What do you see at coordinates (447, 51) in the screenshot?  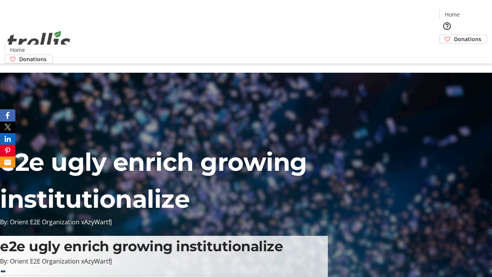 I see `button: Cart` at bounding box center [447, 51].